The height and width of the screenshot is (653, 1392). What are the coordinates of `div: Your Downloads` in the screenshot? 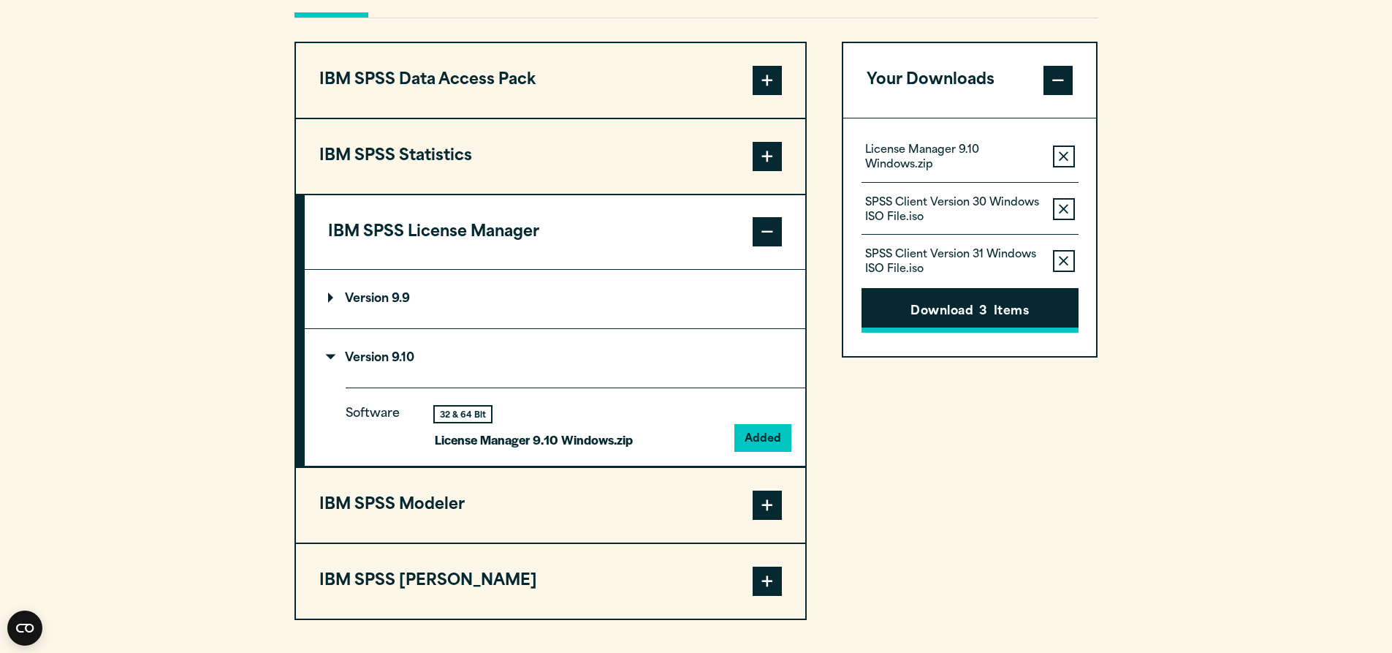 It's located at (970, 237).